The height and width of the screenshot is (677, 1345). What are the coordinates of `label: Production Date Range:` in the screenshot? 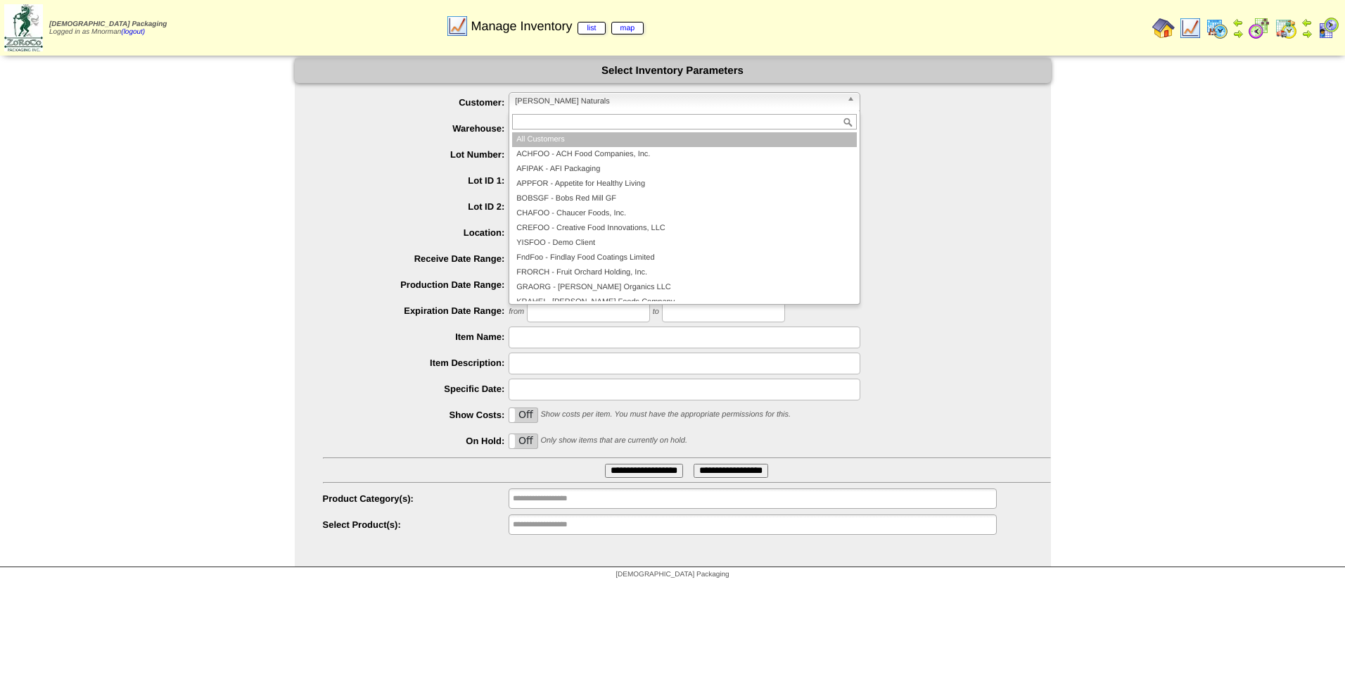 It's located at (416, 284).